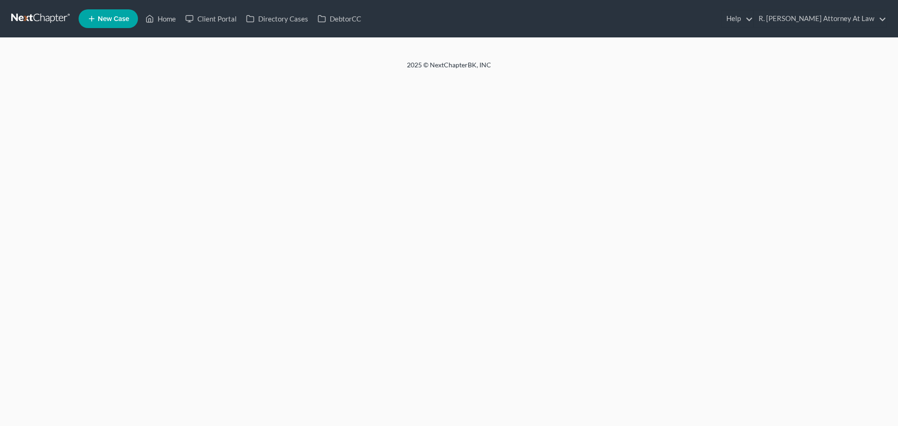 This screenshot has height=426, width=898. I want to click on div: 2025 © NextChapterBK, INC, so click(449, 69).